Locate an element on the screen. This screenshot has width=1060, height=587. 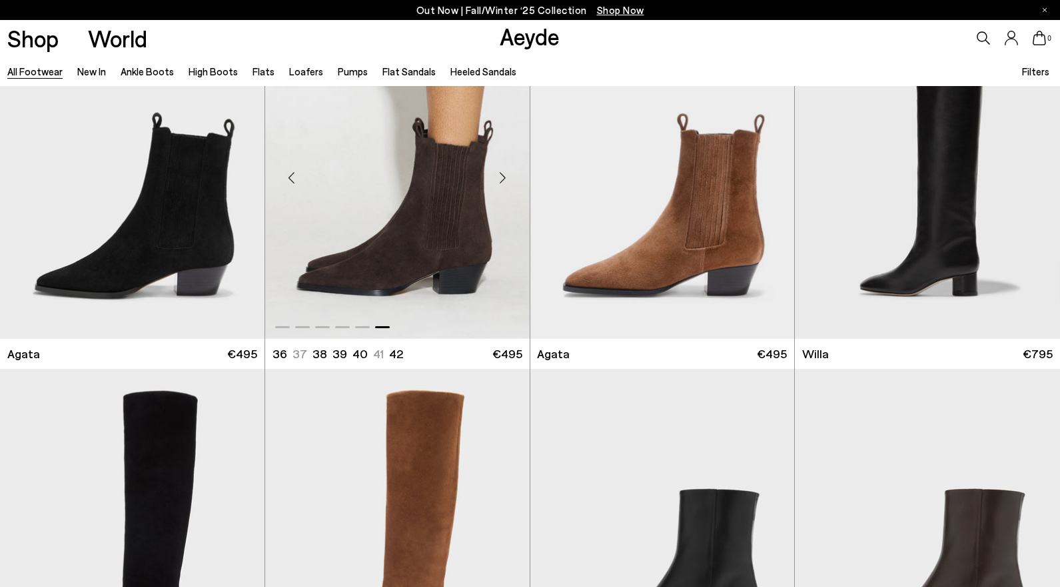
a: Flat Sandals is located at coordinates (409, 71).